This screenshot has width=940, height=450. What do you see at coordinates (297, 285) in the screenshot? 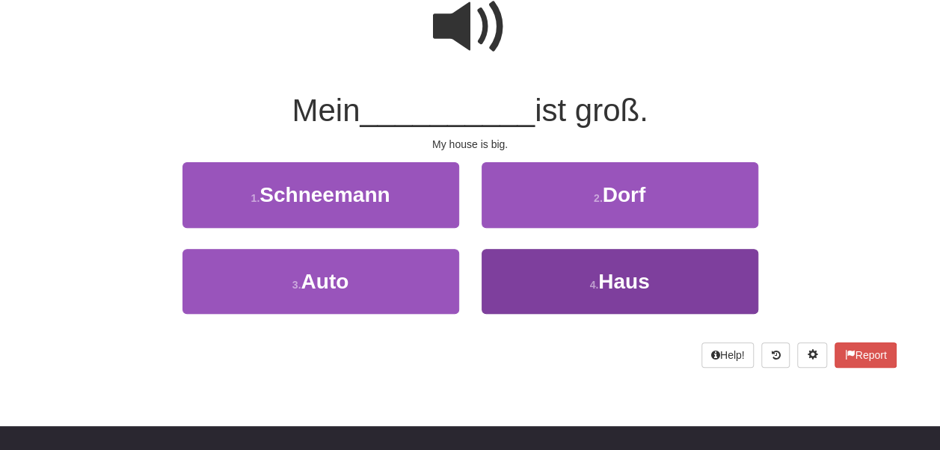
I see `small: 3 .` at bounding box center [297, 285].